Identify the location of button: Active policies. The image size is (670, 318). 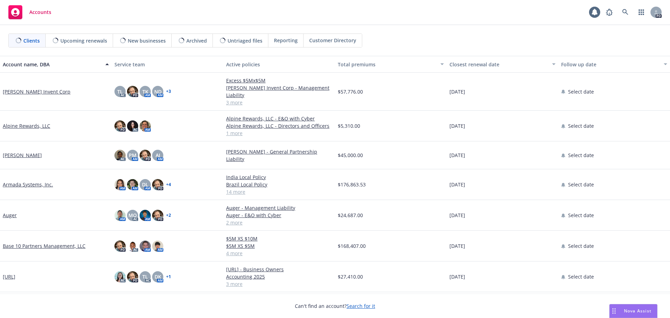
(279, 64).